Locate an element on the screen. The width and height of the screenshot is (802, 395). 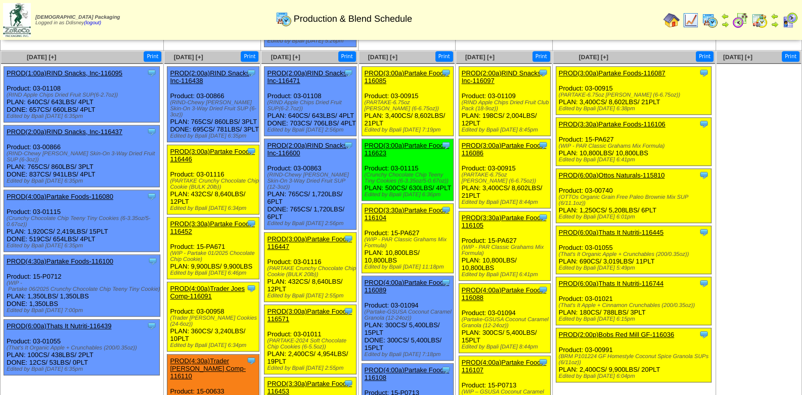
a: PROD(1:00a)RIND Snacks, Inc-116095 is located at coordinates (64, 73).